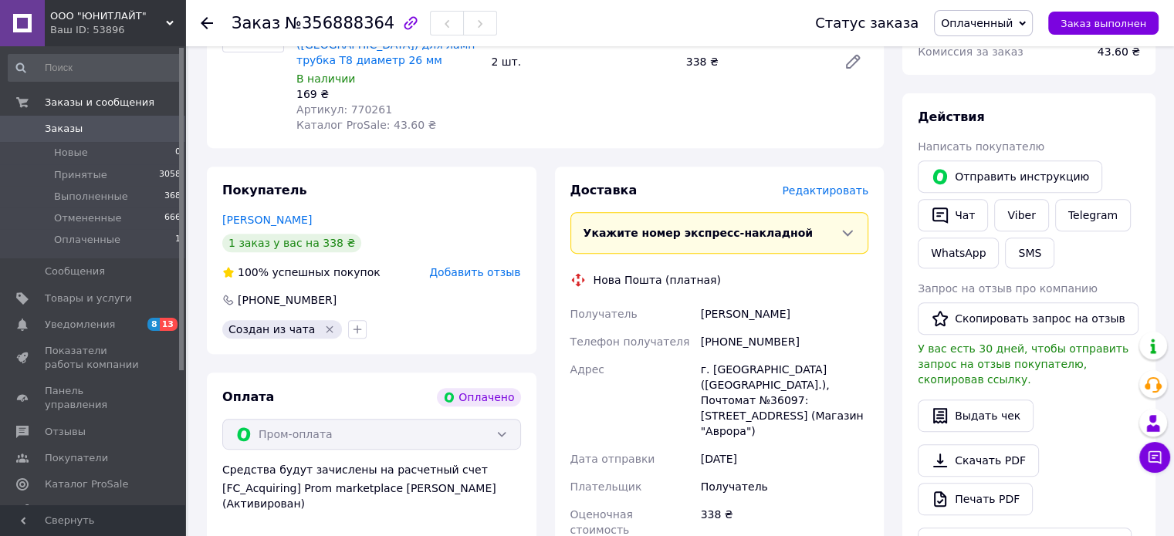 The image size is (1174, 536). What do you see at coordinates (248, 397) in the screenshot?
I see `span: Оплата` at bounding box center [248, 397].